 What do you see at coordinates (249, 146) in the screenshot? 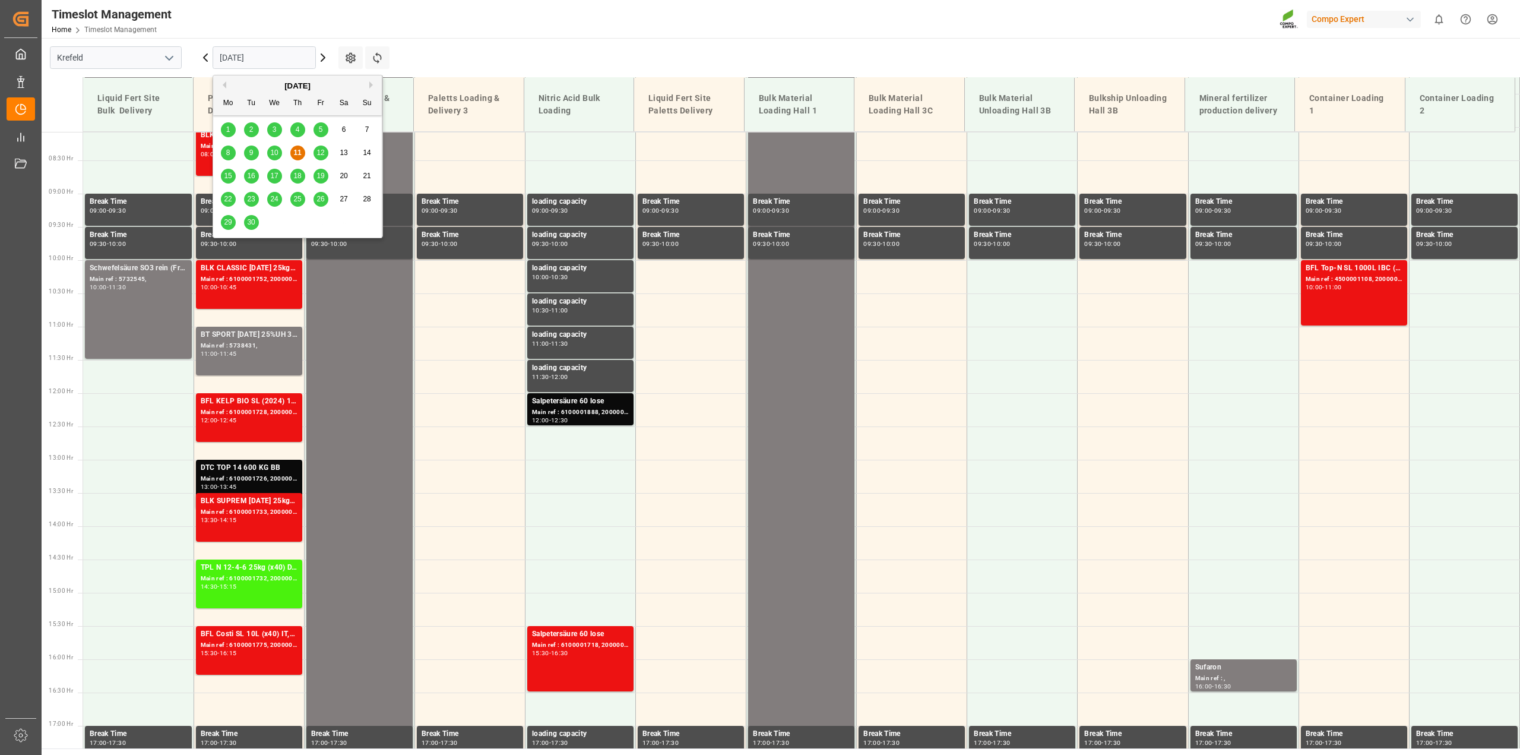
I see `div: Main ref : 6100001752, 2000001243` at bounding box center [249, 146].